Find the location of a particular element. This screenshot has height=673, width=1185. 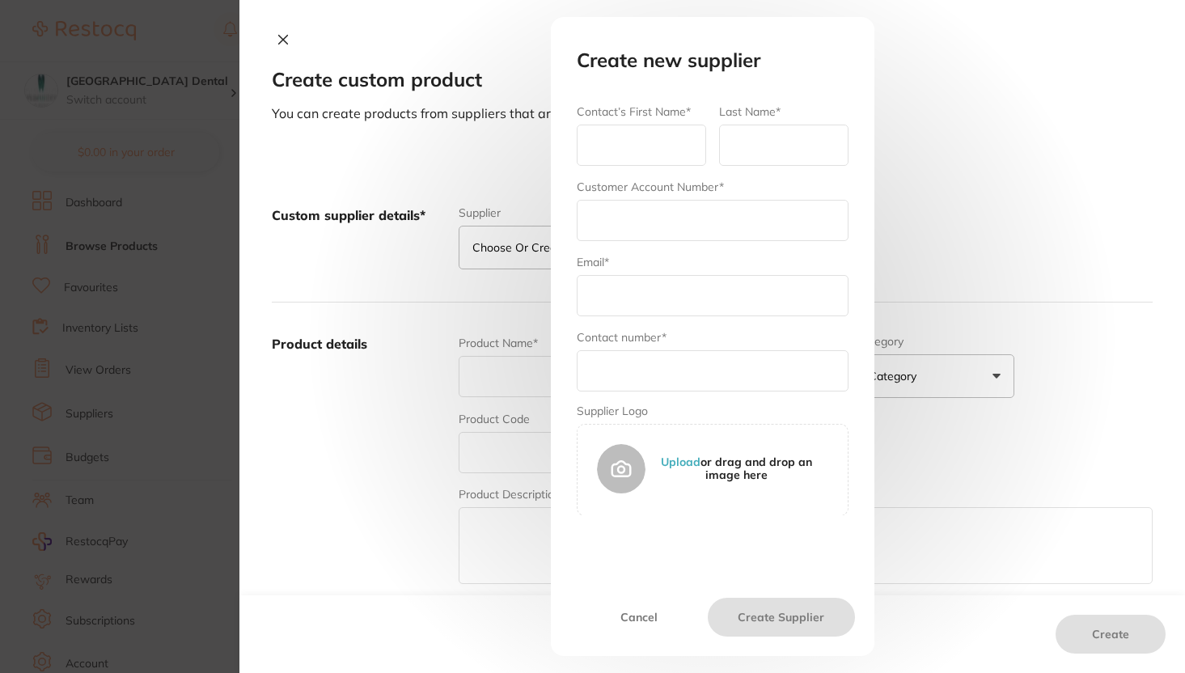

label: Contact’s First Name* is located at coordinates (633, 112).